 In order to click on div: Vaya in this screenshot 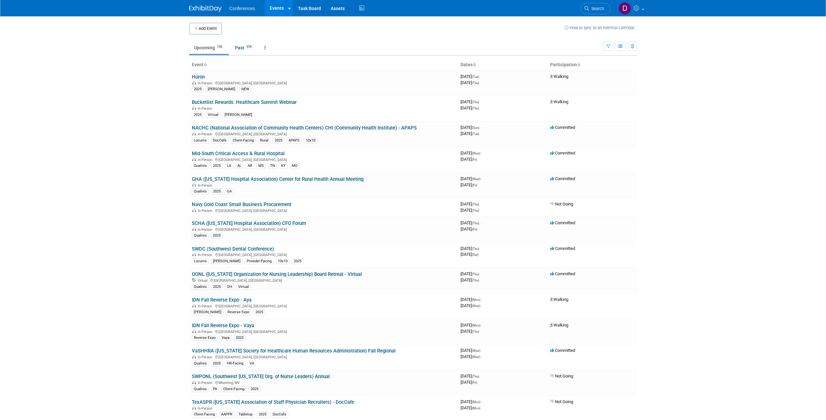, I will do `click(225, 338)`.